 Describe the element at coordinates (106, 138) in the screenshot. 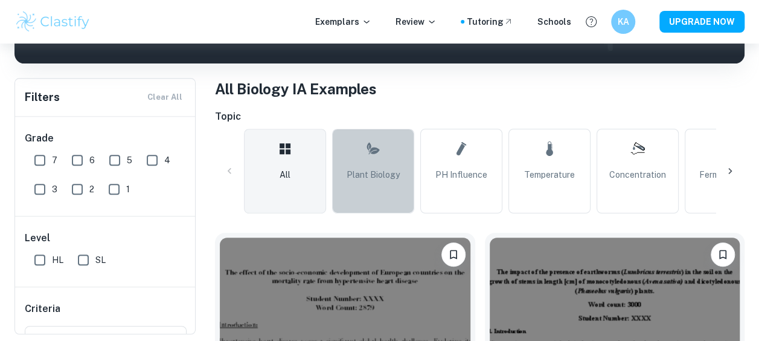

I see `h6: Grade` at that location.